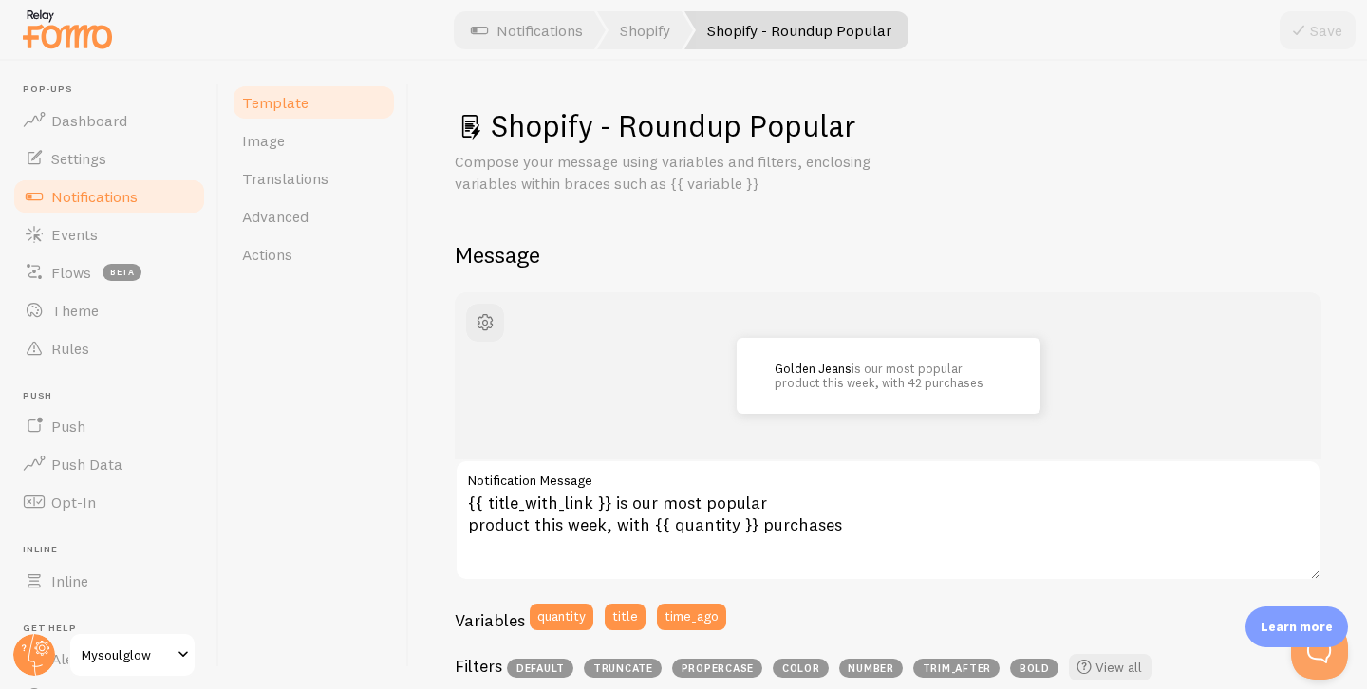 This screenshot has width=1367, height=689. I want to click on span: default, so click(540, 668).